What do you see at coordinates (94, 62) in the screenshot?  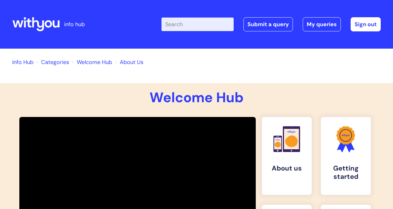 I see `a: Welcome Hub` at bounding box center [94, 62].